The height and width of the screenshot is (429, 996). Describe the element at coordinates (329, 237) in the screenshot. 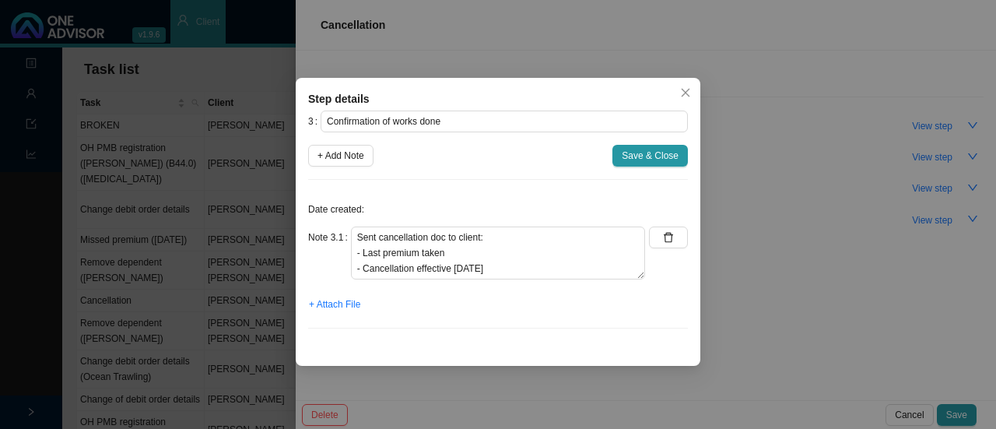

I see `label: Note 3.1` at that location.